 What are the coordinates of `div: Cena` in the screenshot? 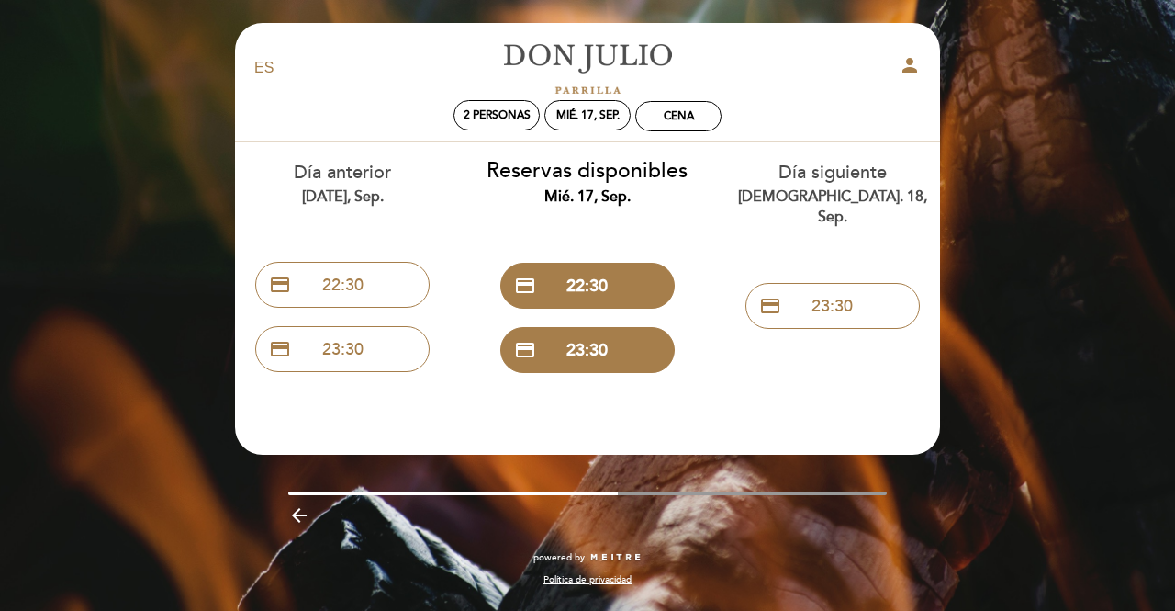 It's located at (678, 116).